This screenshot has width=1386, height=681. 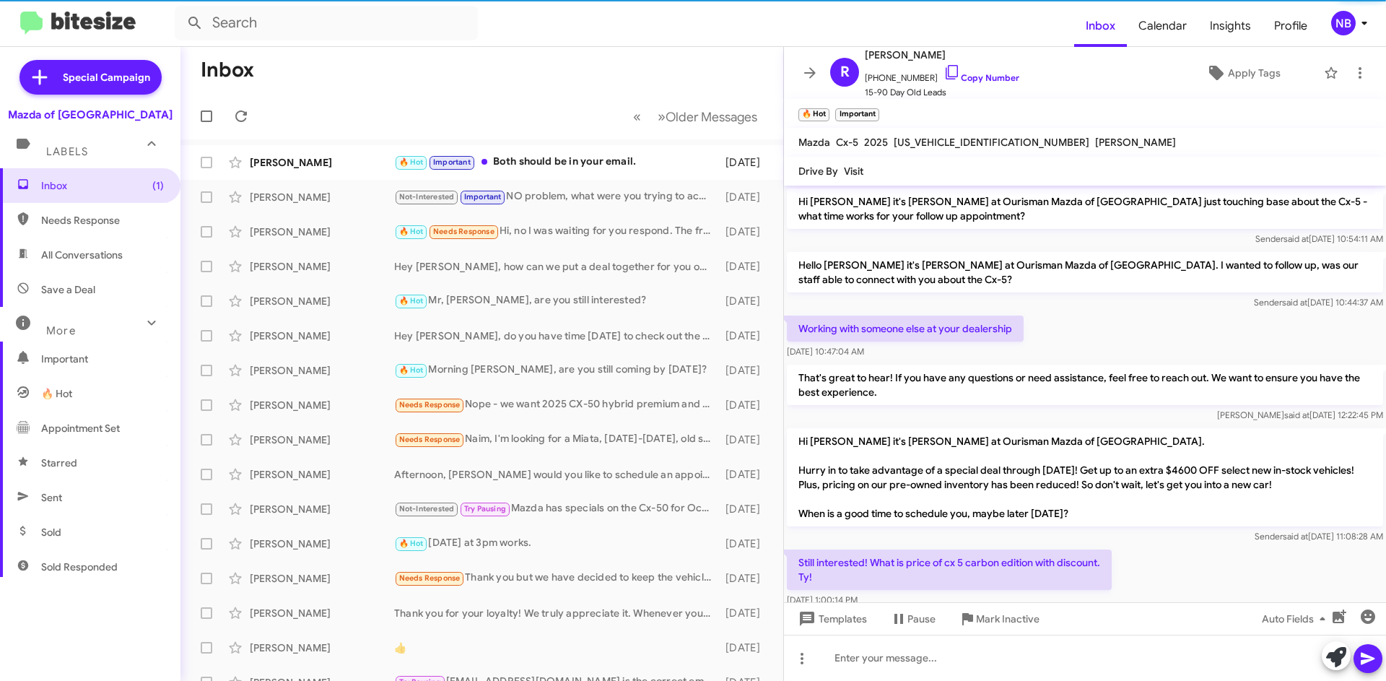 I want to click on button: Previous, so click(x=637, y=116).